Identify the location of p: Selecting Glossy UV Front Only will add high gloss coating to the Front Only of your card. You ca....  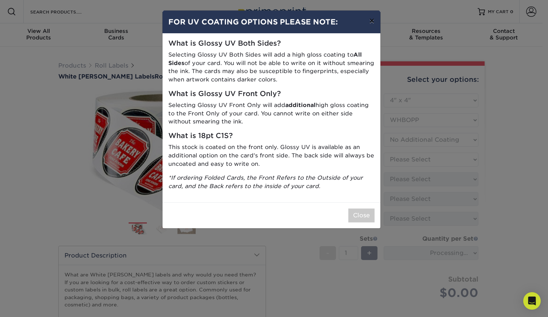
(272, 113).